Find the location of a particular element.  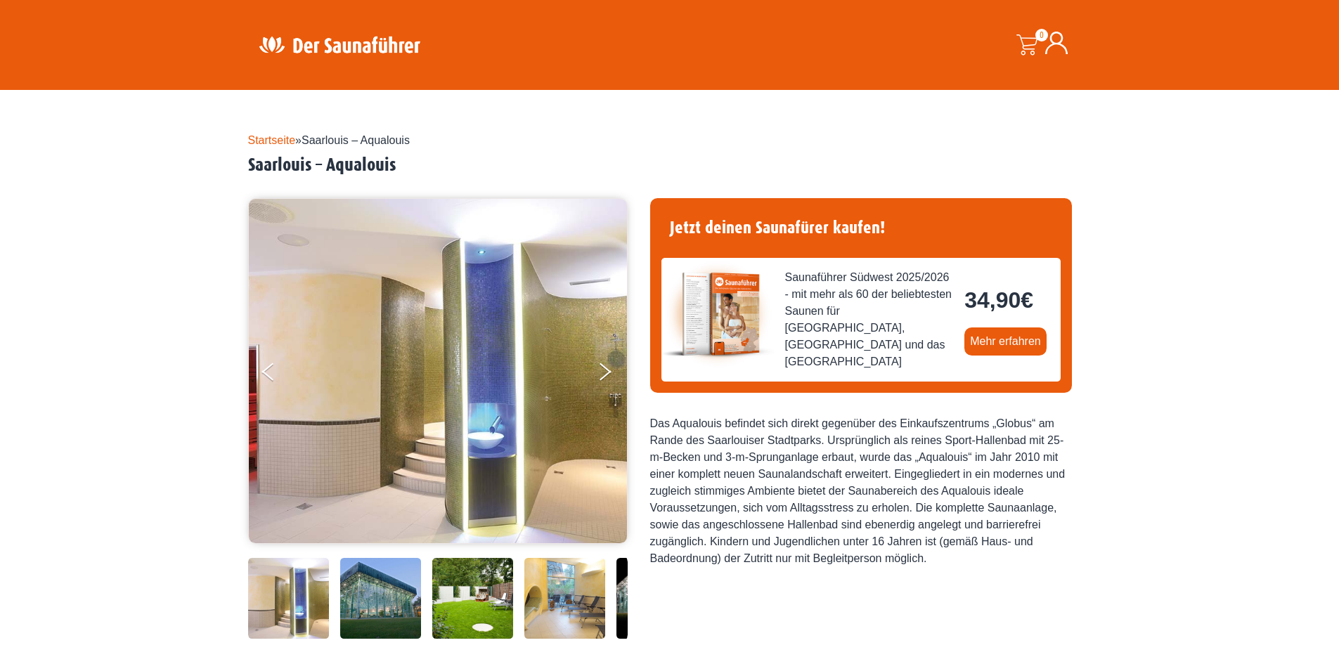

h2: Saarlouis – Aqualouis is located at coordinates (670, 165).